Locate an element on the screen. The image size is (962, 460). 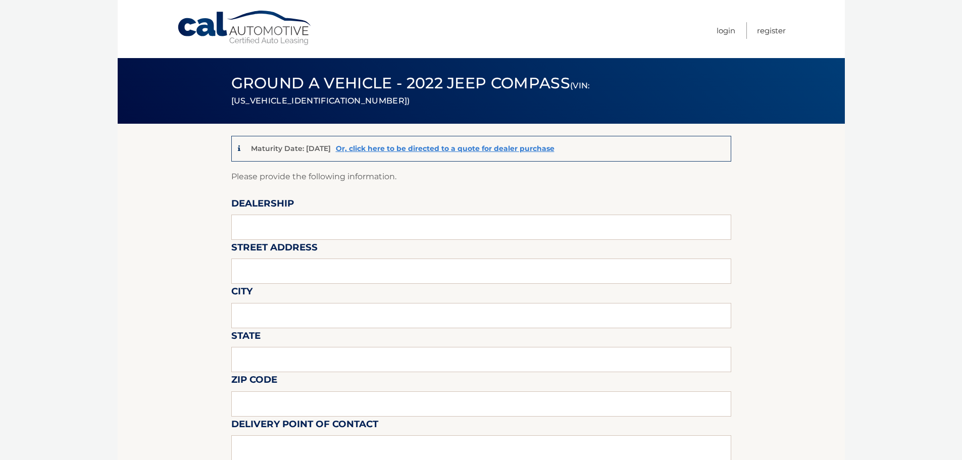
label: City is located at coordinates (242, 293).